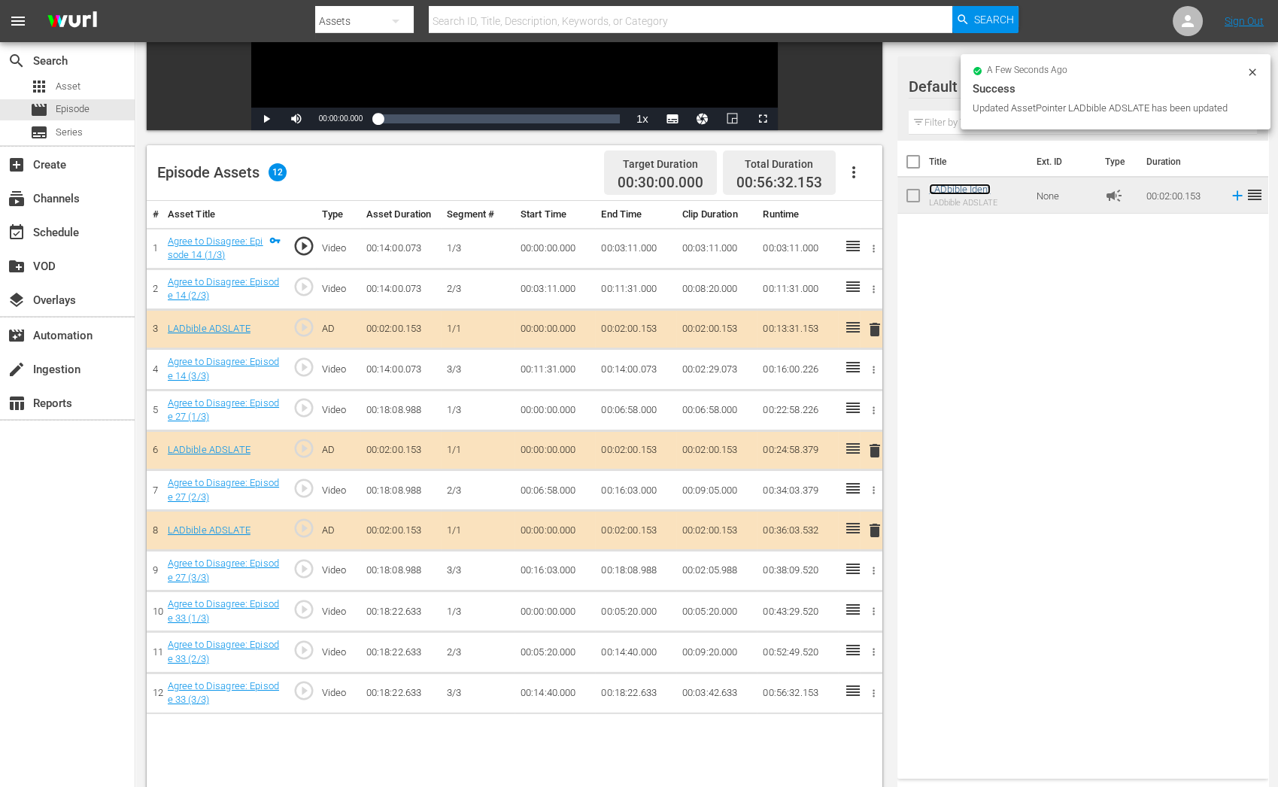 The height and width of the screenshot is (787, 1278). I want to click on span: Ingestion, so click(17, 369).